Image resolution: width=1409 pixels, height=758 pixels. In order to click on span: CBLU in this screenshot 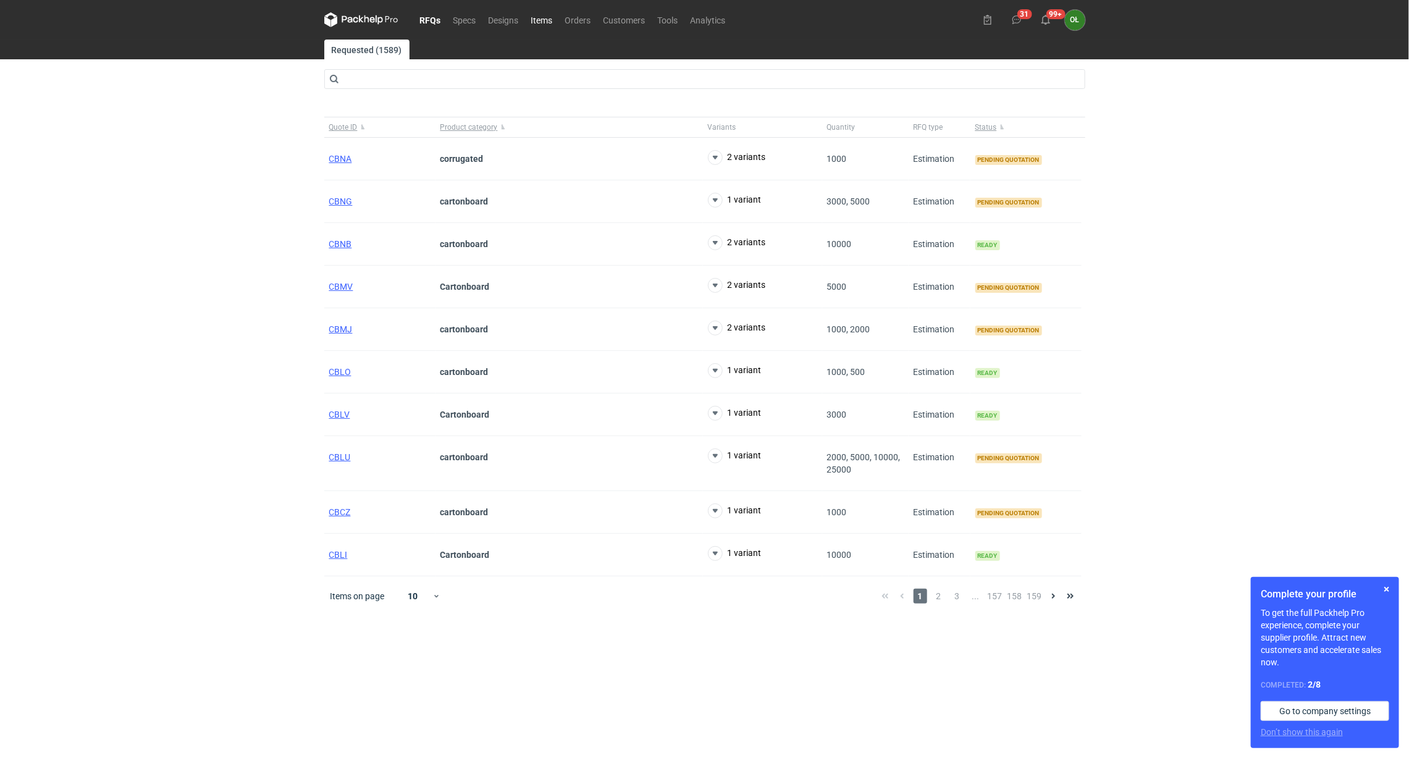, I will do `click(340, 457)`.